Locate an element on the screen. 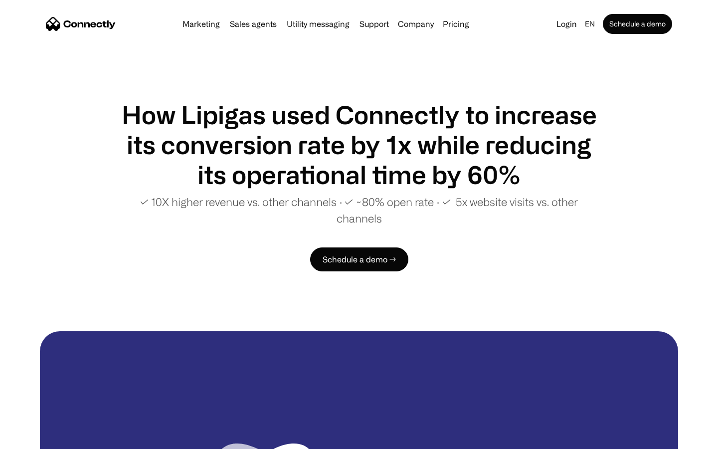 The image size is (718, 449). a: Support is located at coordinates (374, 24).